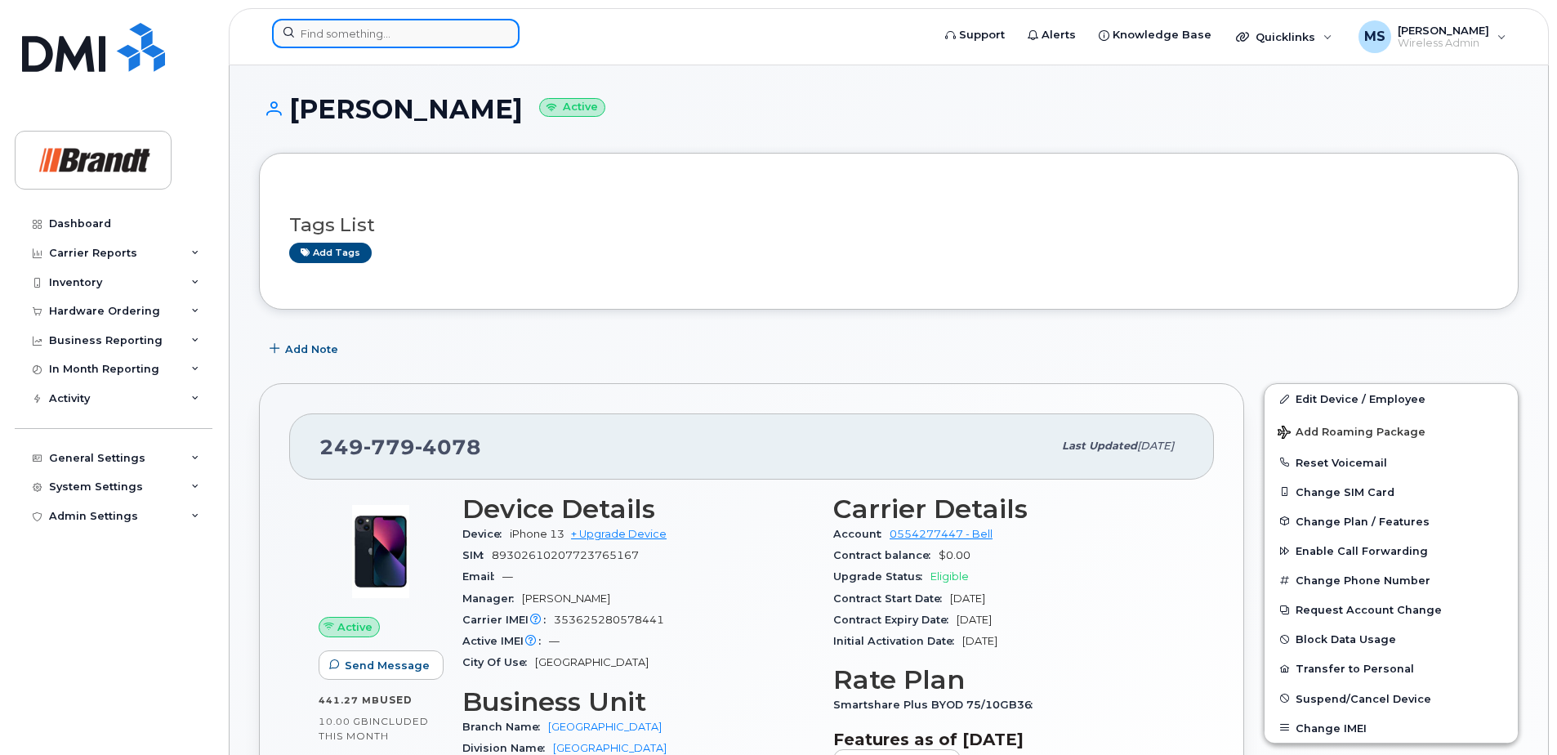 This screenshot has height=755, width=1557. Describe the element at coordinates (1391, 492) in the screenshot. I see `button: Change SIM Card` at that location.